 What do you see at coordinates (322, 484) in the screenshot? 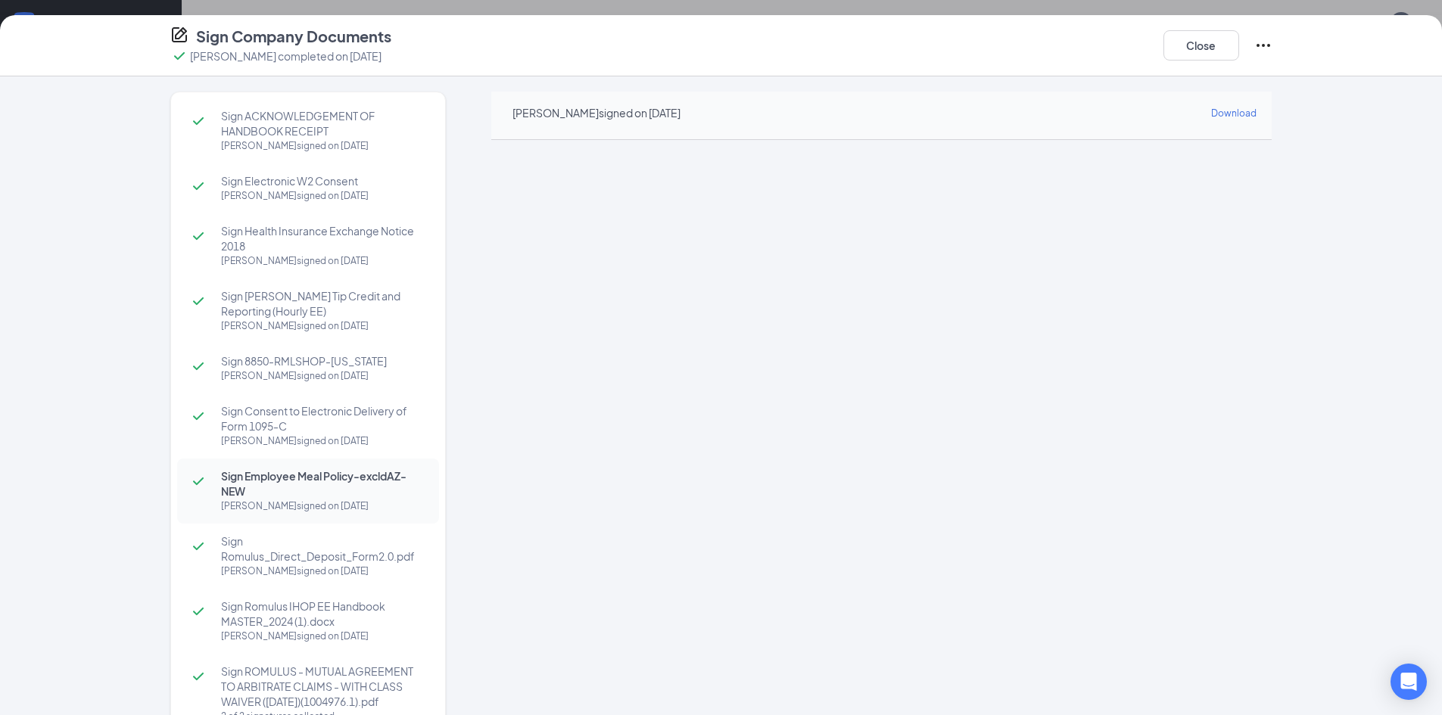
I see `span: Sign Employee Meal Policy-excldAZ-NEW` at bounding box center [322, 484].